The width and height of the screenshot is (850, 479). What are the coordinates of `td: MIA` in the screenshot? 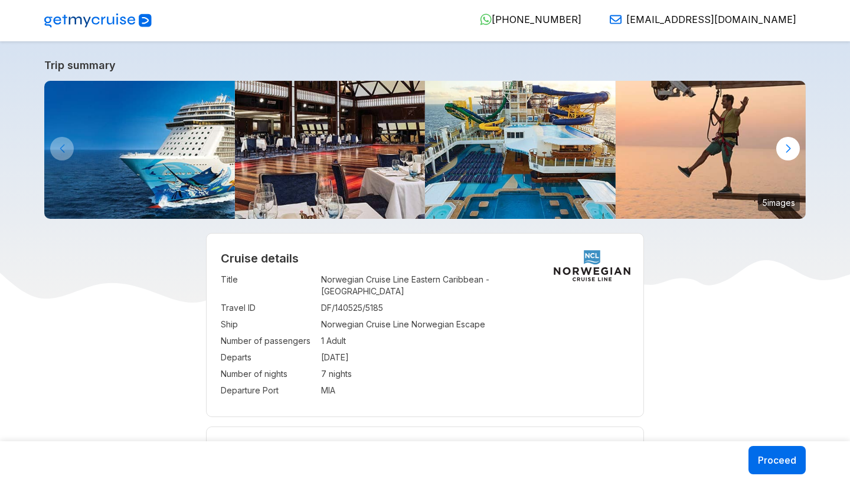 It's located at (475, 391).